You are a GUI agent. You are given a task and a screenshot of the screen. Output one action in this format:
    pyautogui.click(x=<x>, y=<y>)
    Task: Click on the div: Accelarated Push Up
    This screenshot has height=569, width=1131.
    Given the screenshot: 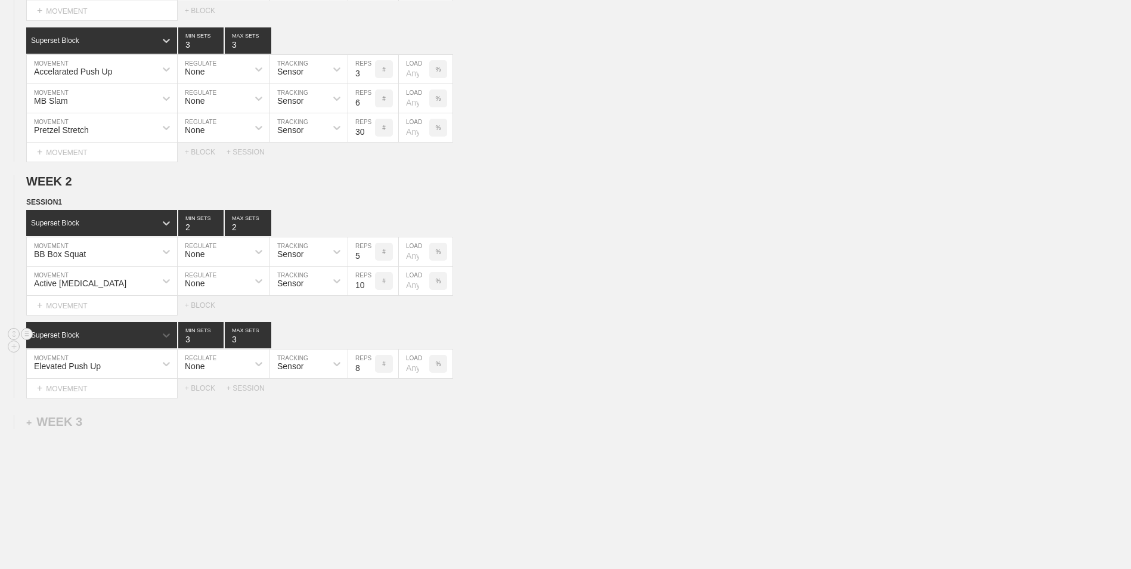 What is the action you would take?
    pyautogui.click(x=73, y=72)
    